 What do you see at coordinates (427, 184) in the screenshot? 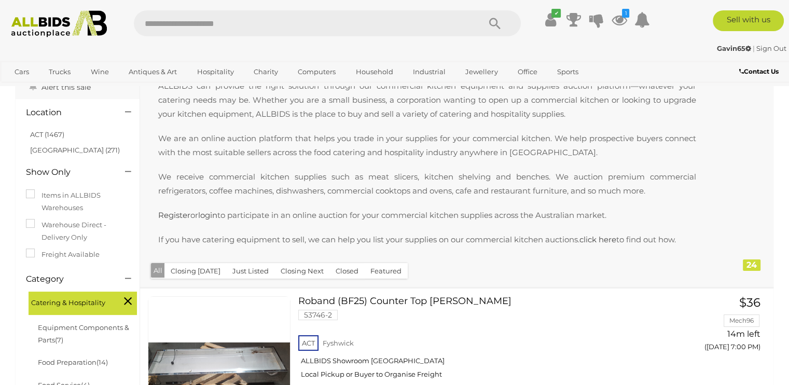
I see `p: We receive commercial kitchen supplies such as meat slicers, kitchen shelving and benches. We auc...` at bounding box center [427, 184].